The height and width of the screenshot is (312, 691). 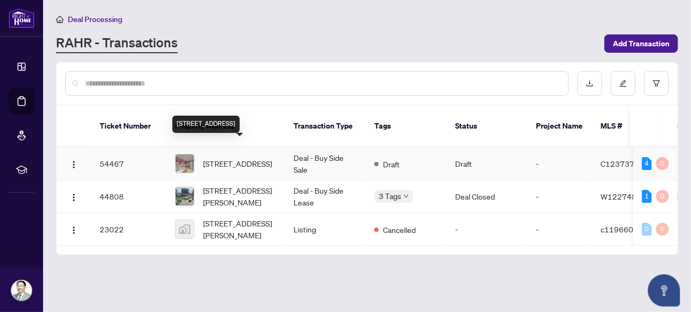 I want to click on th: MLS #, so click(x=624, y=127).